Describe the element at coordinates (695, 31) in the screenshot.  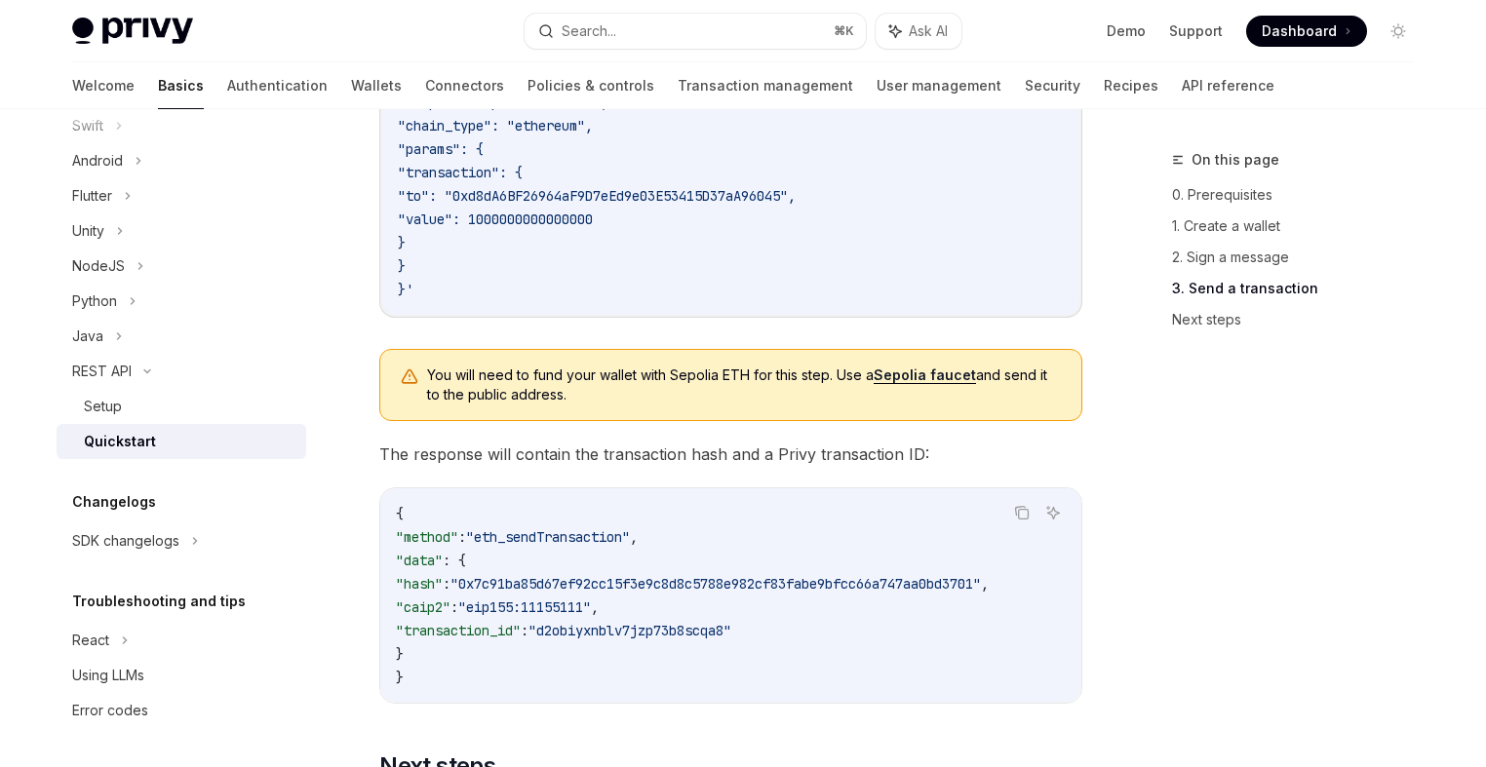
I see `button: Search...⌘K` at that location.